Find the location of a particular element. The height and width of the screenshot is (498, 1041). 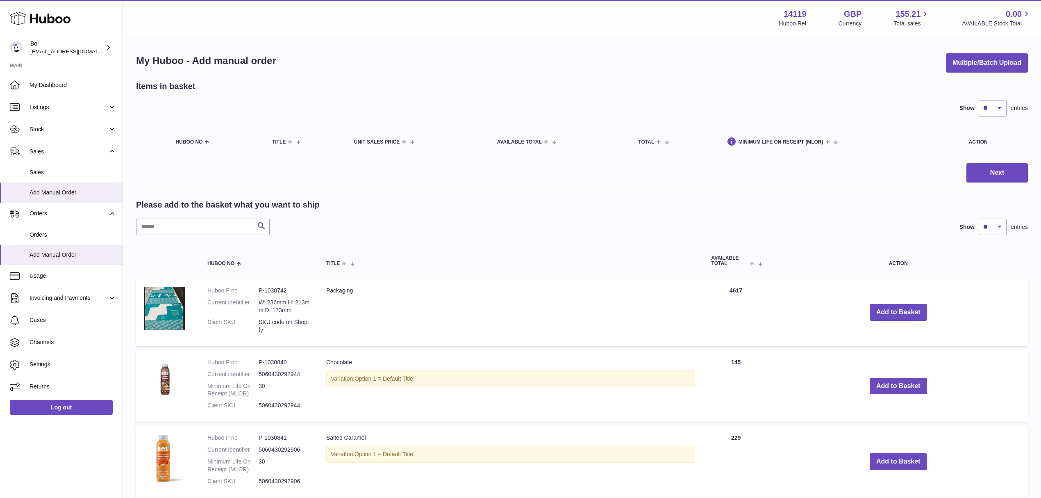

a: Log out is located at coordinates (61, 407).